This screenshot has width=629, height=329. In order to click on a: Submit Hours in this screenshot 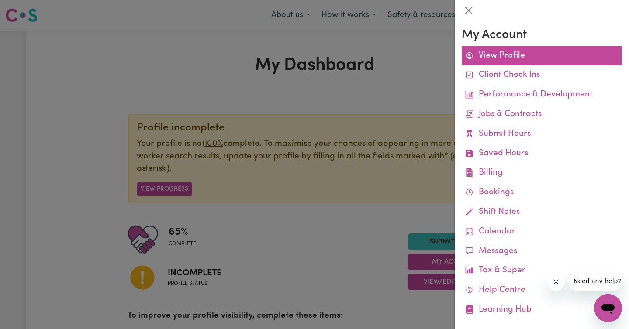, I will do `click(541, 134)`.